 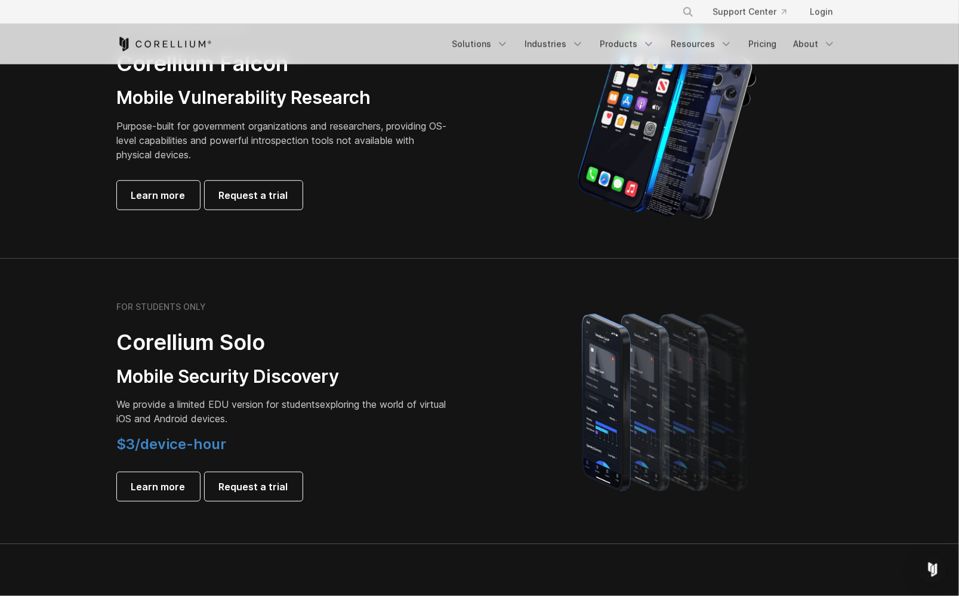 What do you see at coordinates (284, 140) in the screenshot?
I see `p: Purpose-built for government organizations and researchers, providing OS-level capabilities and p...` at bounding box center [284, 140].